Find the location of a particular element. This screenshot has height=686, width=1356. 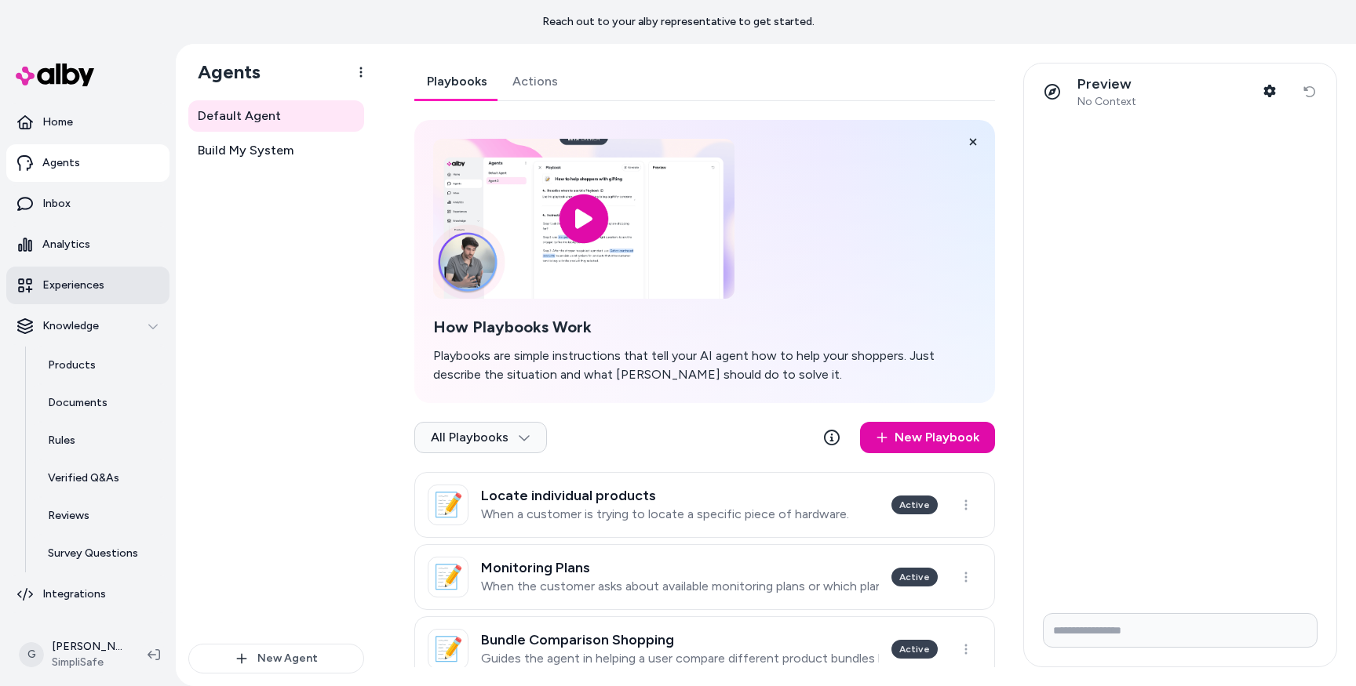

p: Reviews is located at coordinates (68, 516).